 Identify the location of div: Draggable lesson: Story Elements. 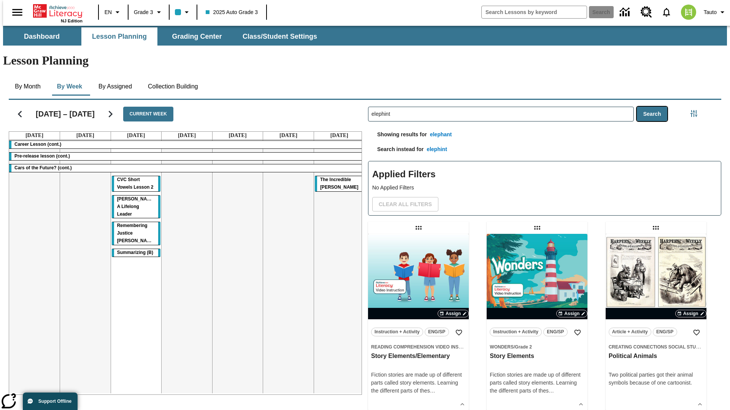
(537, 228).